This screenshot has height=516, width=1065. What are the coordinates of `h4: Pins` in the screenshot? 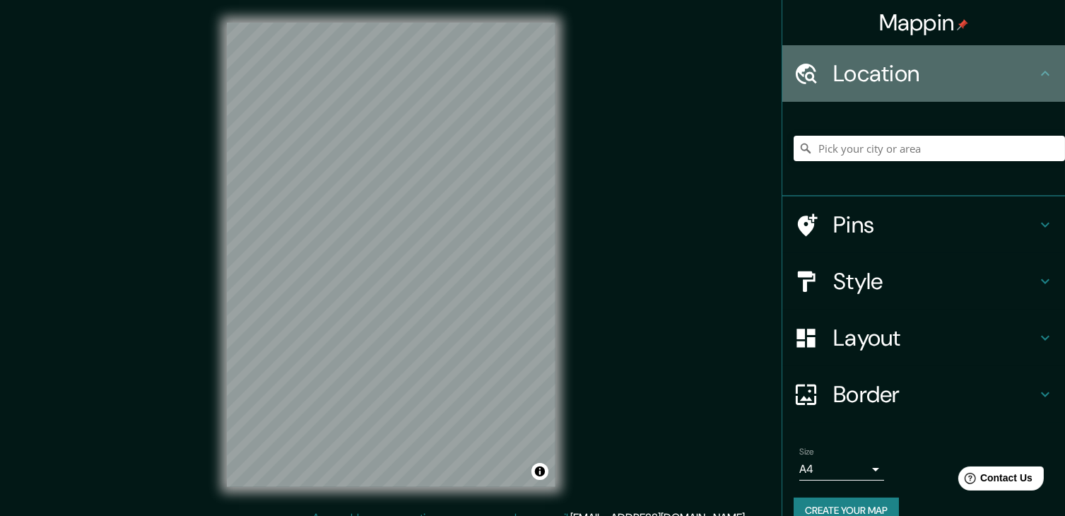 It's located at (935, 225).